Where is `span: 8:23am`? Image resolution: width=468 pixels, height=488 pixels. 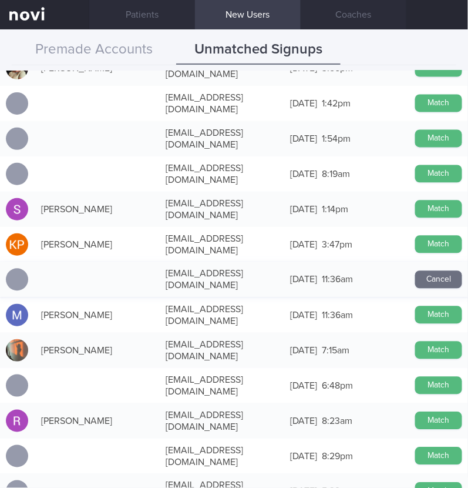
span: 8:23am is located at coordinates (338, 421).